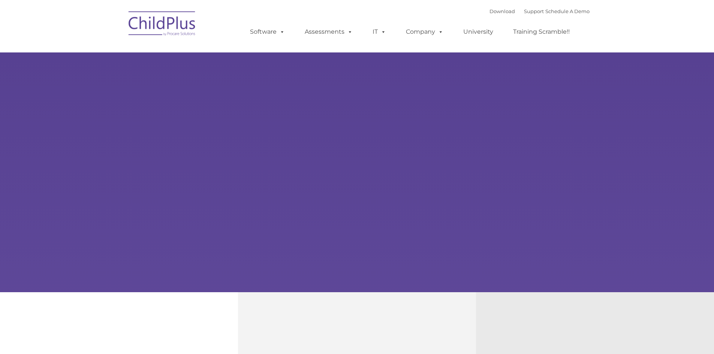 The width and height of the screenshot is (714, 354). Describe the element at coordinates (162, 25) in the screenshot. I see `img: ChildPlus by Procare Solutions` at that location.